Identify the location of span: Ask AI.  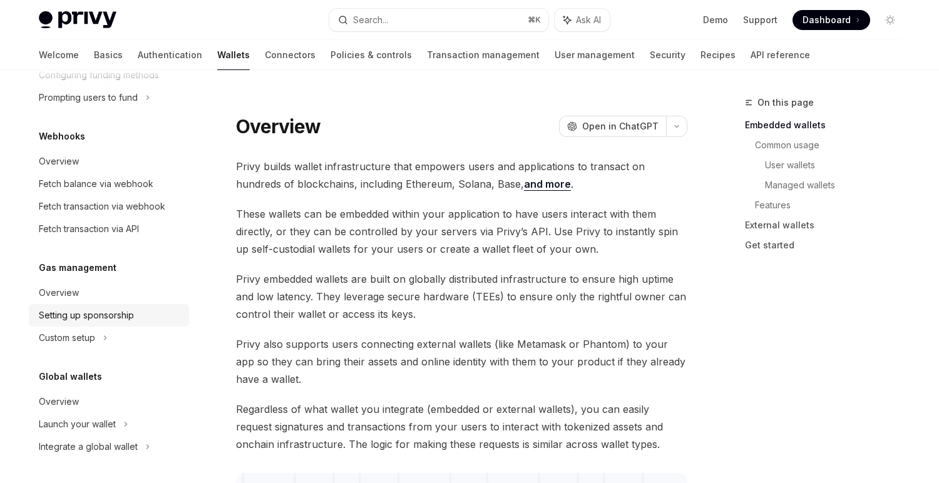
(588, 20).